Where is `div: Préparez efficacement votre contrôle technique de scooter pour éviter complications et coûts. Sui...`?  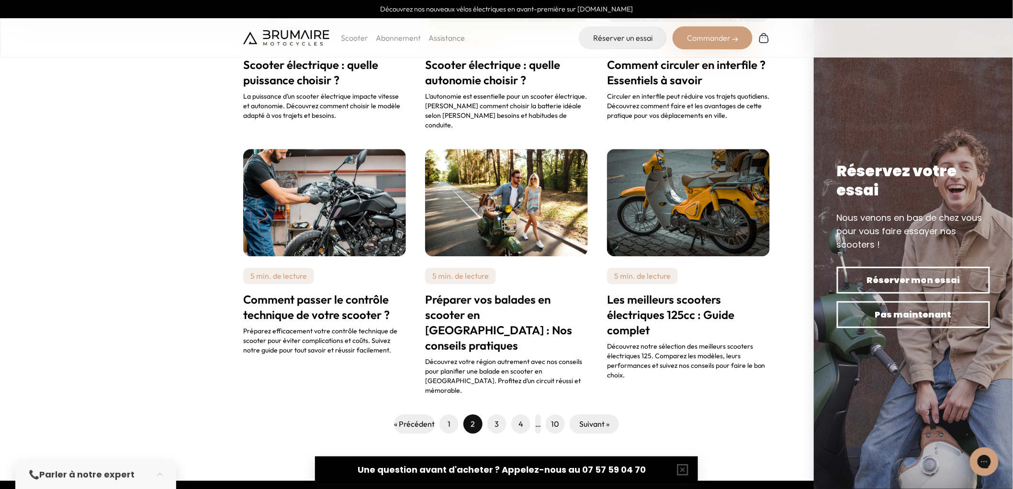
div: Préparez efficacement votre contrôle technique de scooter pour éviter complications et coûts. Sui... is located at coordinates (325, 340).